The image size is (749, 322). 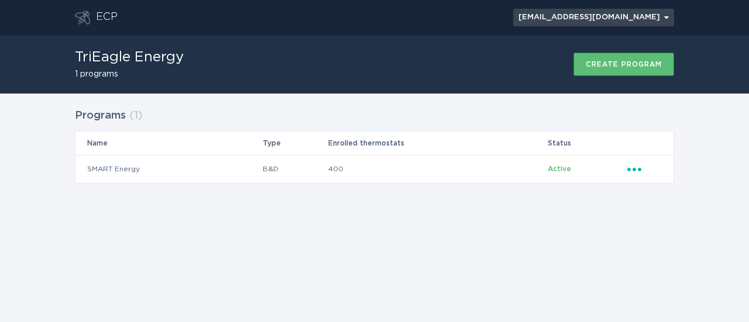 I want to click on td: SMART Energy, so click(x=169, y=169).